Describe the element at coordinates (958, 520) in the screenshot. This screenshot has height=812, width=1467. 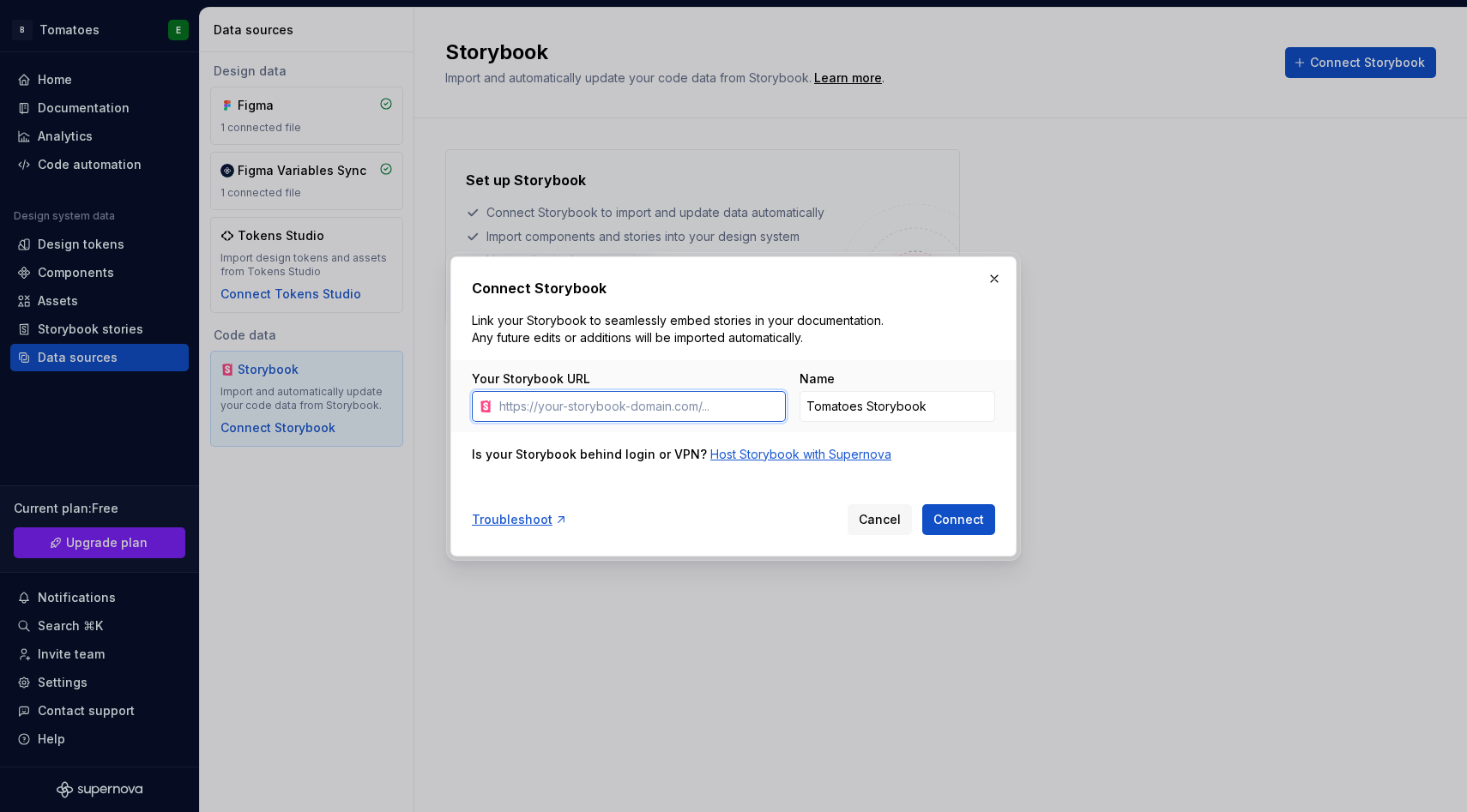
I see `button: Connect` at that location.